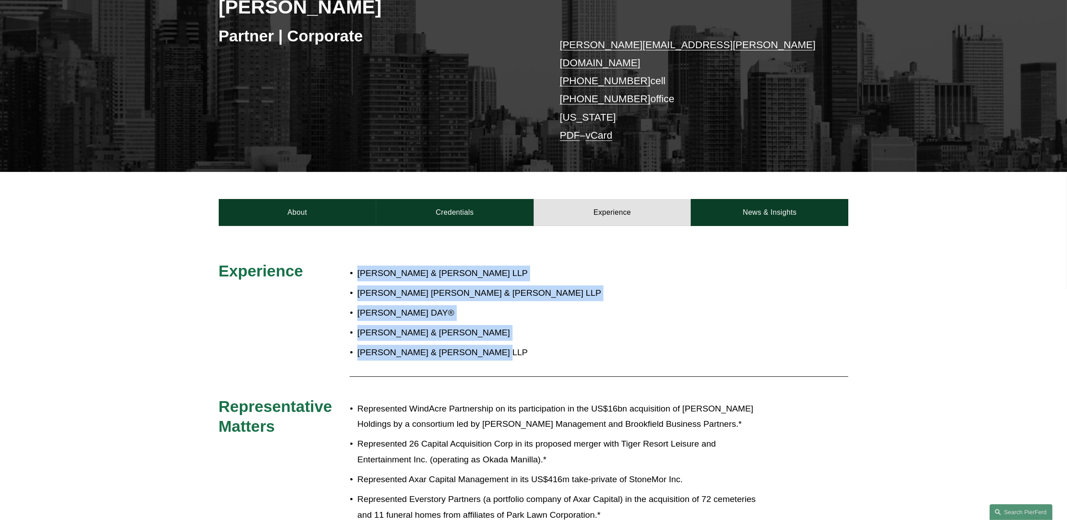  Describe the element at coordinates (563, 451) in the screenshot. I see `p: Represented 26 Capital Acquisition Corp in its proposed merger with Tiger Resort Leisure and Ente...` at that location.